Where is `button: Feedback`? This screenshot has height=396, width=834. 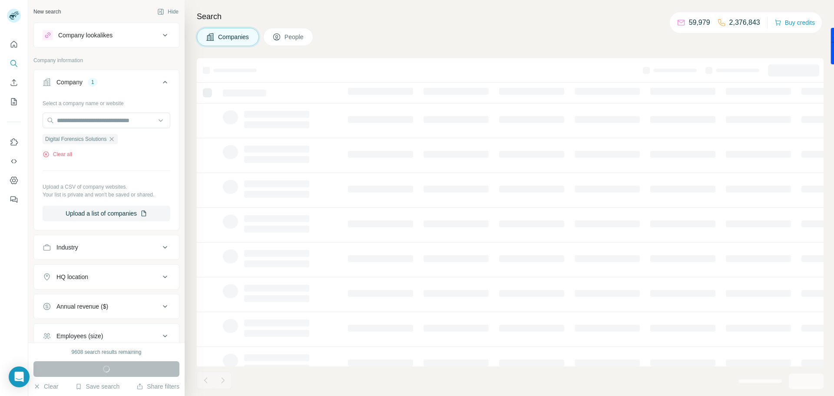 button: Feedback is located at coordinates (14, 199).